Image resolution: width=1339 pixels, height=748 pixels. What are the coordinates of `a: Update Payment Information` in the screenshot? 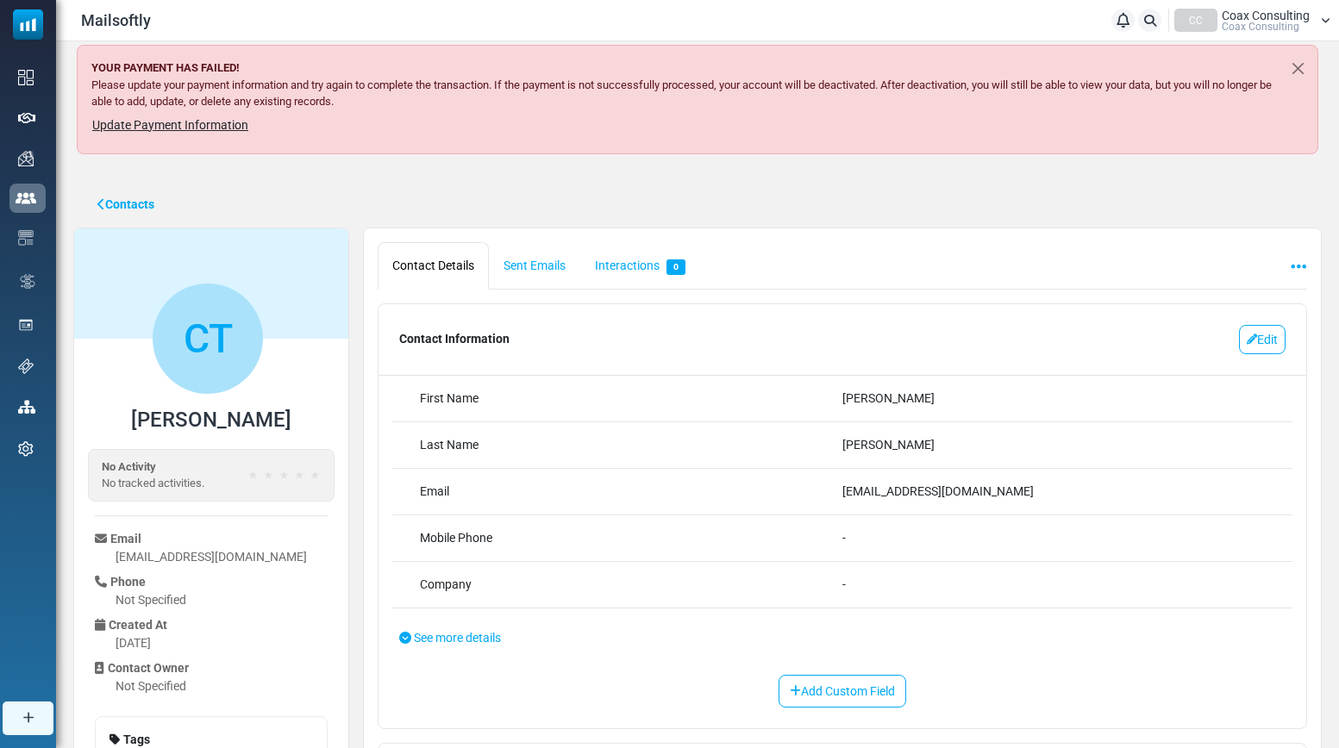 It's located at (170, 125).